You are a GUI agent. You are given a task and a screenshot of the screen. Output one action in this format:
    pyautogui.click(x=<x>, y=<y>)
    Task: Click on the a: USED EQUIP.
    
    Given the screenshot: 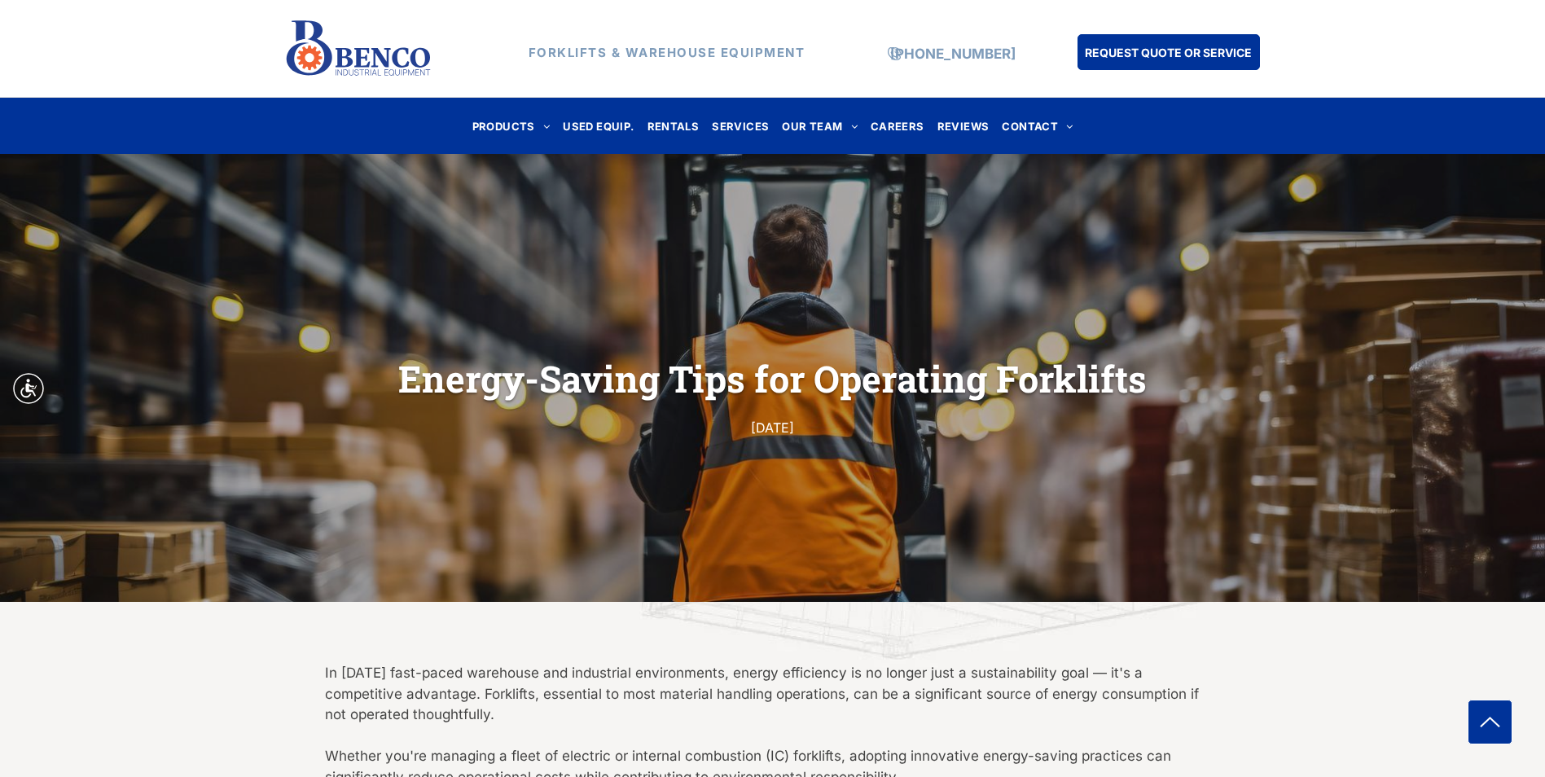 What is the action you would take?
    pyautogui.click(x=598, y=125)
    